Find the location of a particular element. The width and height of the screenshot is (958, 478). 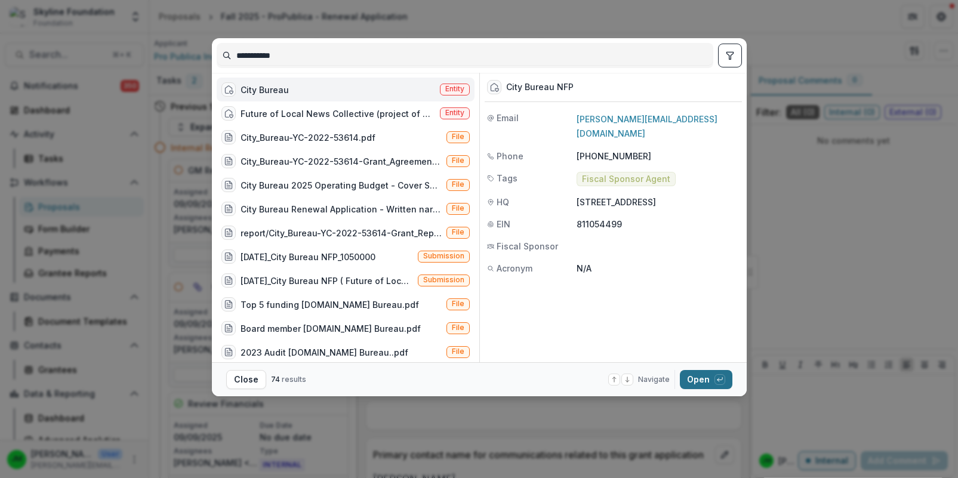

div: City_Bureau-YC-2022-53614.pdf is located at coordinates (308, 137).